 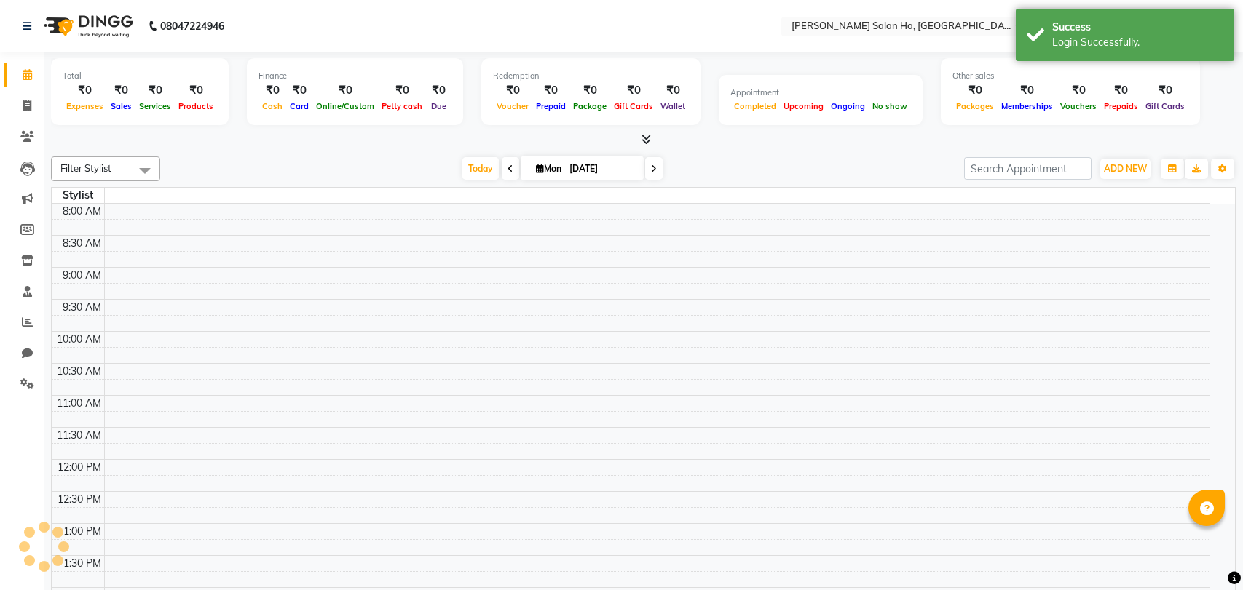 I want to click on div: 8:00 AM, so click(x=82, y=211).